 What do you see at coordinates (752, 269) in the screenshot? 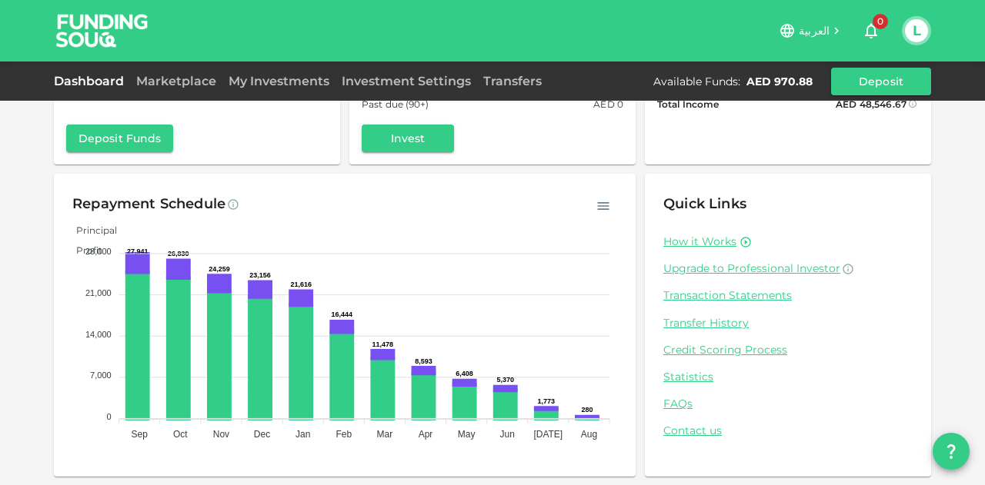
I see `span: Upgrade to Professional Investor` at bounding box center [752, 269].